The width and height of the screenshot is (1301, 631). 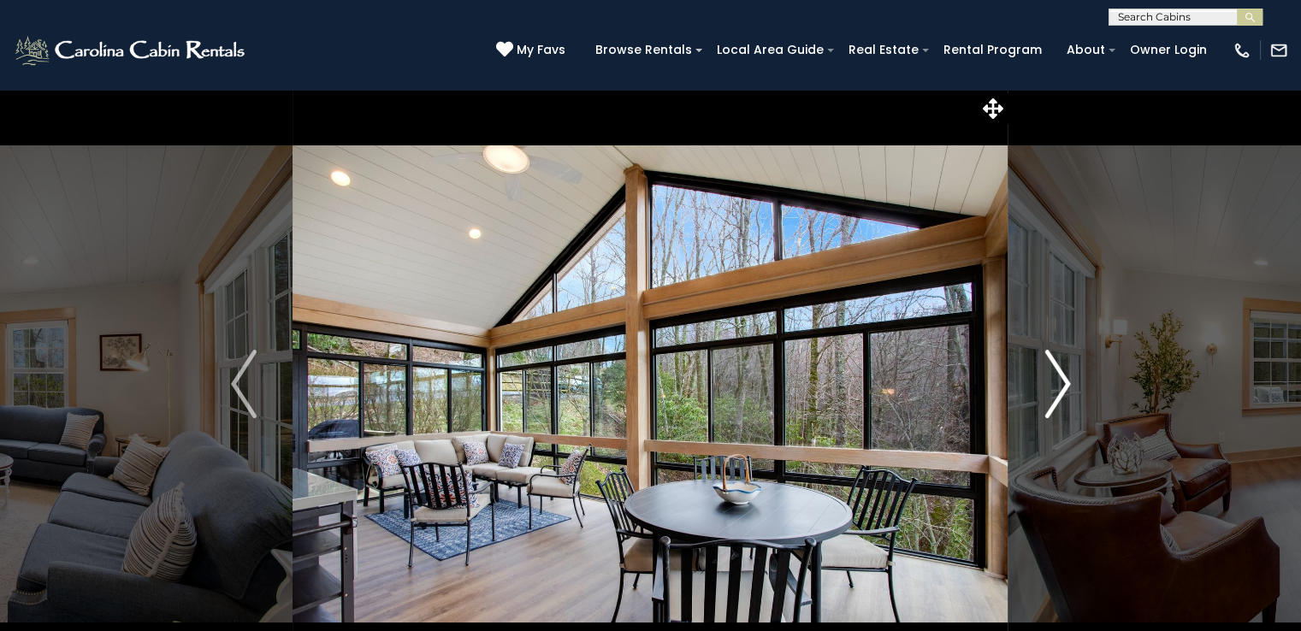 I want to click on img: phone-regular-white.png, so click(x=1242, y=50).